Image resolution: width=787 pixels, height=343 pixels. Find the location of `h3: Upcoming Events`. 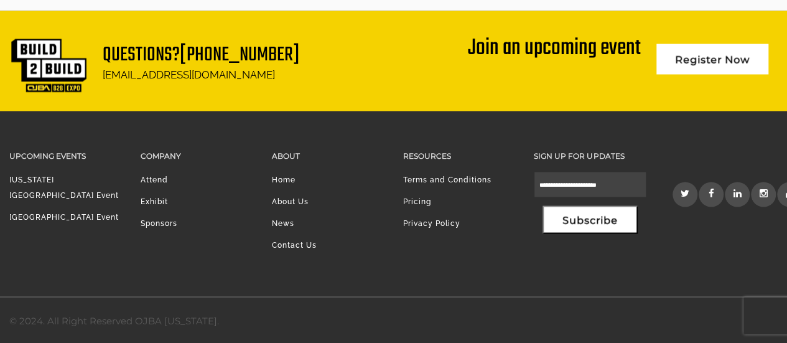

h3: Upcoming Events is located at coordinates (65, 155).